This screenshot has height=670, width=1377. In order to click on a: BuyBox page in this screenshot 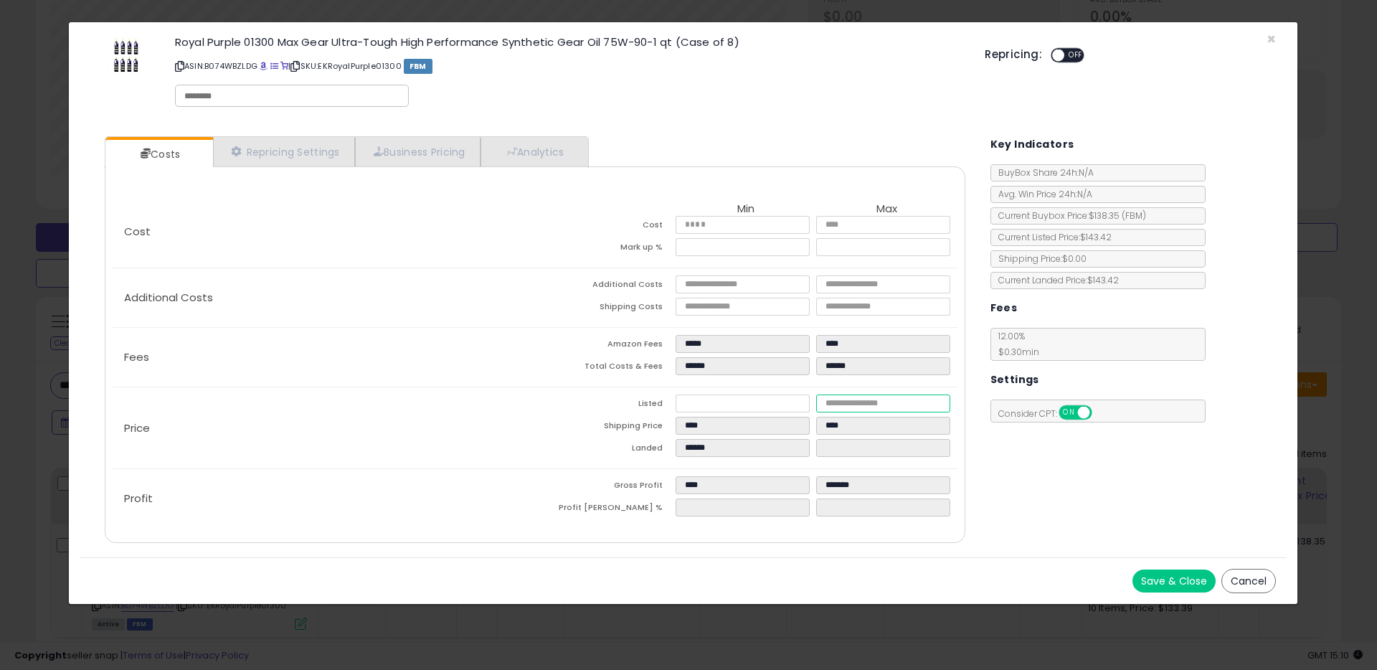, I will do `click(263, 66)`.